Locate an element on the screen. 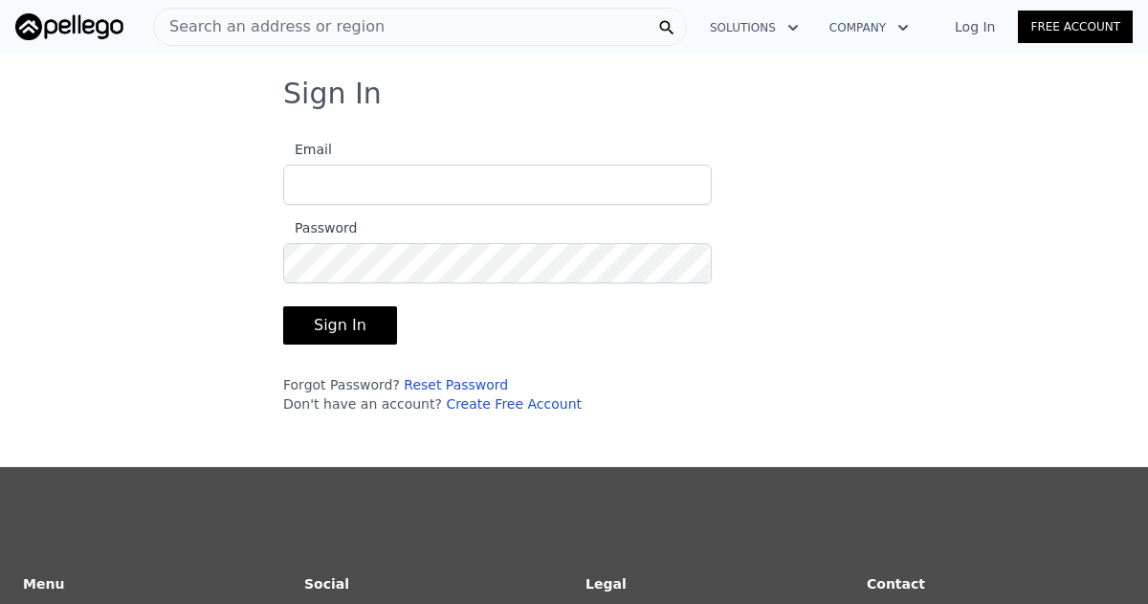  strong: Legal is located at coordinates (606, 584).